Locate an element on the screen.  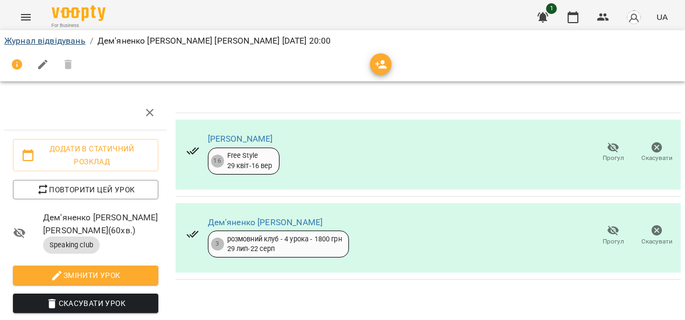
span: For Business is located at coordinates (79, 25).